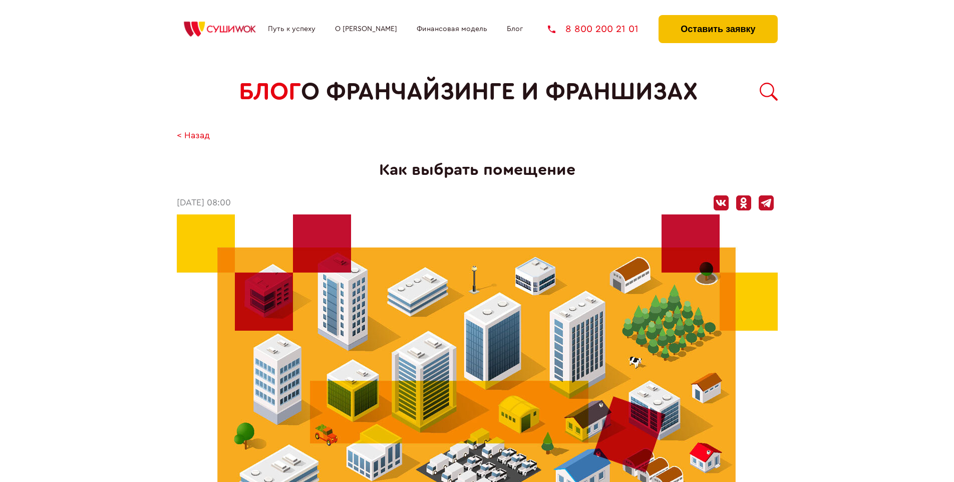  Describe the element at coordinates (593, 29) in the screenshot. I see `a: 8 800 200 21 01` at that location.